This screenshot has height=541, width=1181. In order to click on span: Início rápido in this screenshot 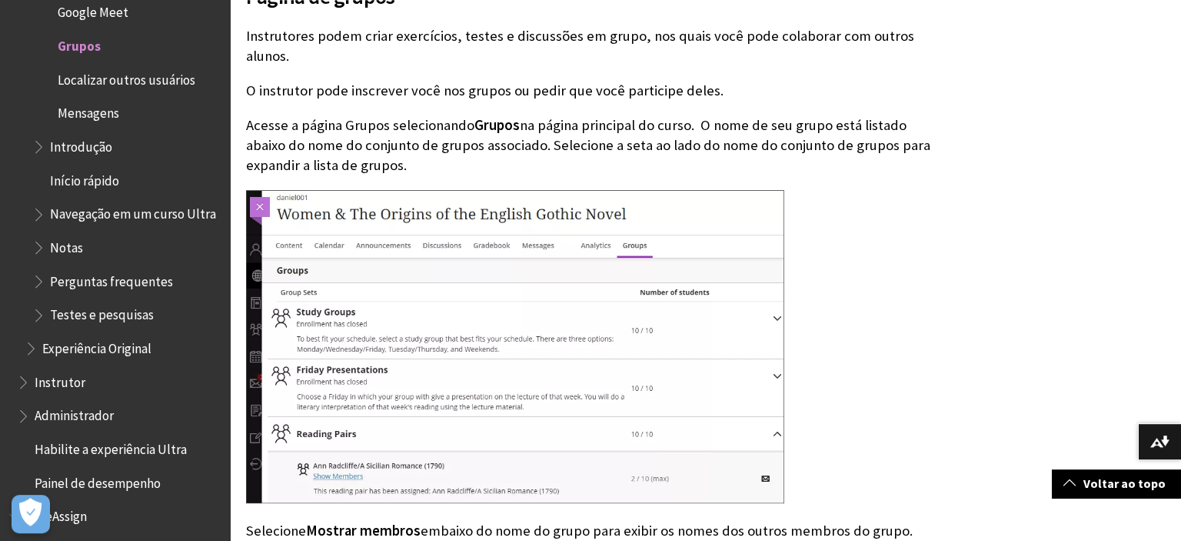, I will do `click(85, 178)`.